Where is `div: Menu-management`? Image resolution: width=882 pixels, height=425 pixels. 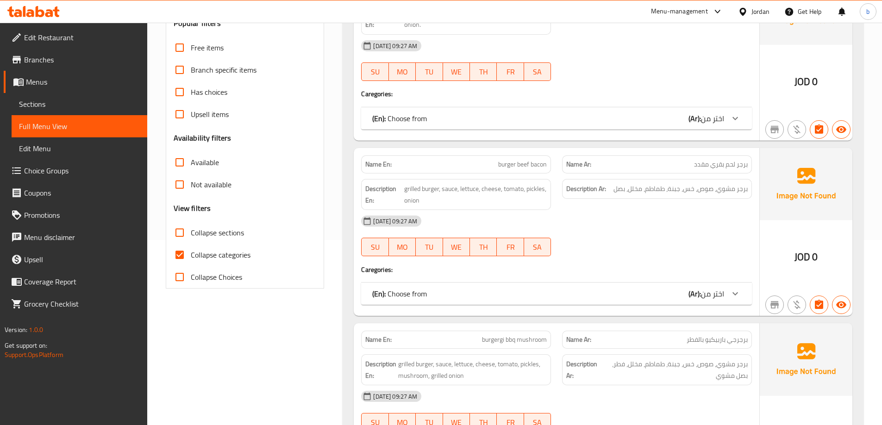 div: Menu-management is located at coordinates (679, 12).